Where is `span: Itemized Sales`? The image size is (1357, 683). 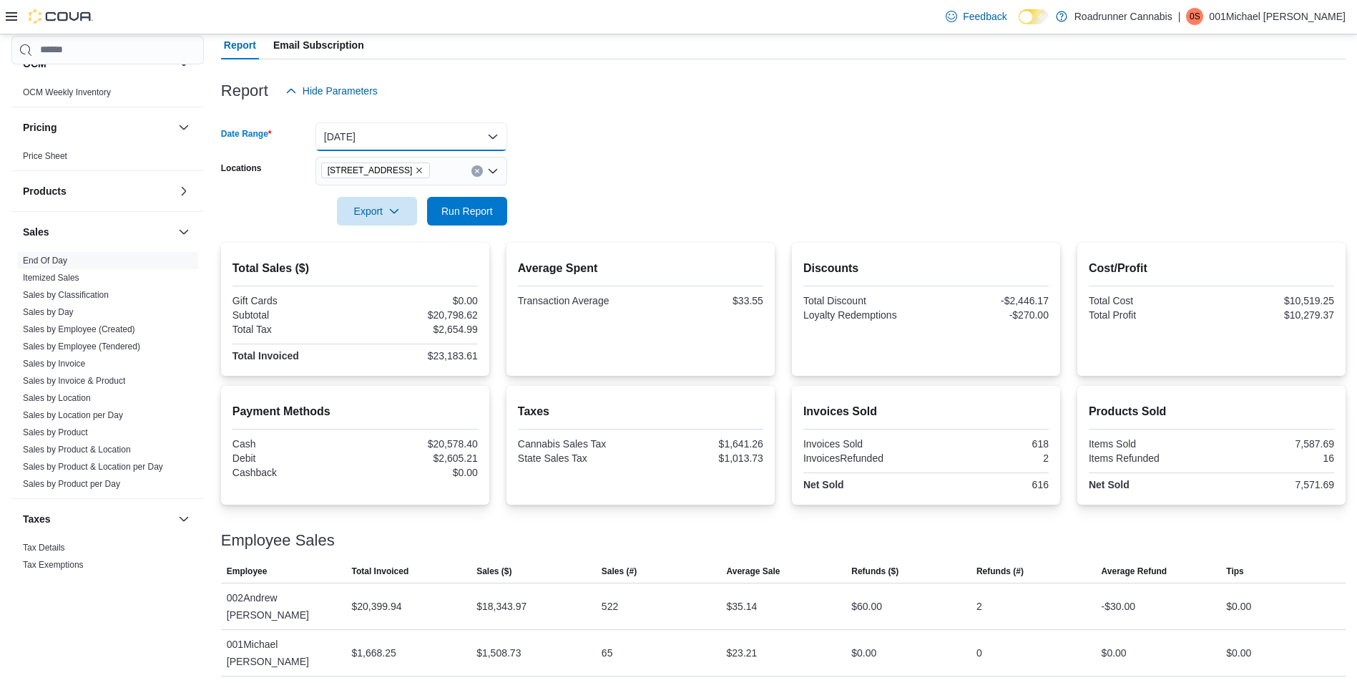
span: Itemized Sales is located at coordinates (51, 278).